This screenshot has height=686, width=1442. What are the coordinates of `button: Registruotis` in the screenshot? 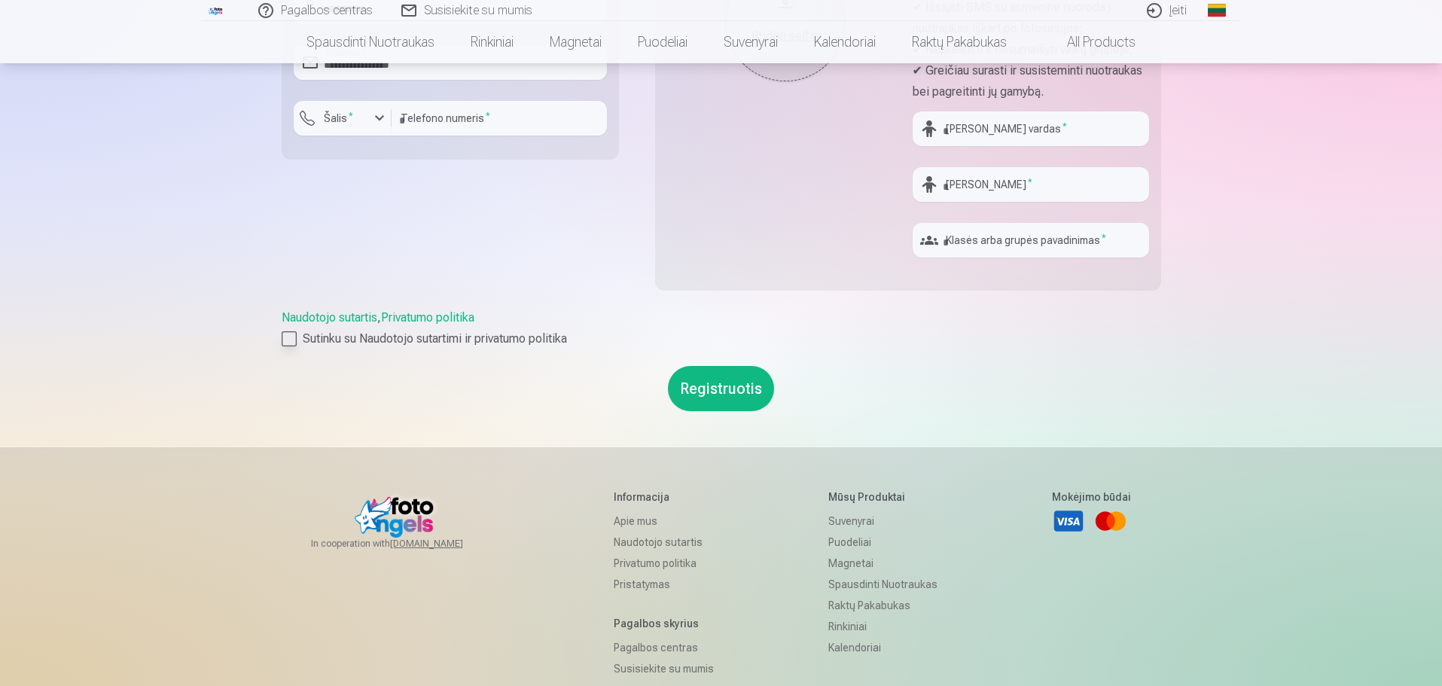 It's located at (720, 388).